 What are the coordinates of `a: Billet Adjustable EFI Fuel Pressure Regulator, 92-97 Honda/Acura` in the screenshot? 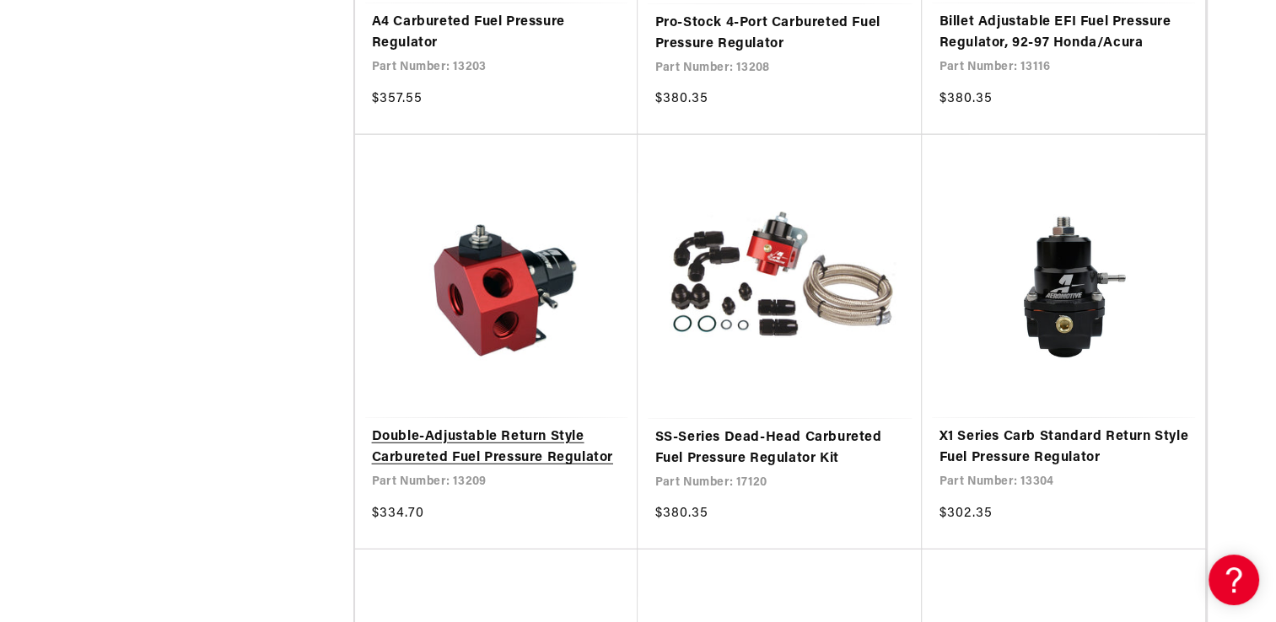 It's located at (1064, 33).